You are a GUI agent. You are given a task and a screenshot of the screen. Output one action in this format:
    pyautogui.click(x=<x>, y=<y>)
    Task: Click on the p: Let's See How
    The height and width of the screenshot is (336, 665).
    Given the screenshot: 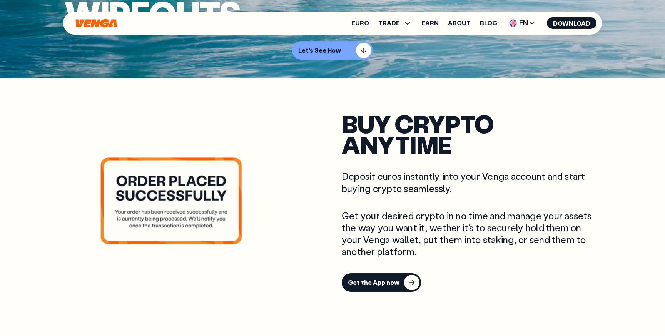 What is the action you would take?
    pyautogui.click(x=319, y=50)
    